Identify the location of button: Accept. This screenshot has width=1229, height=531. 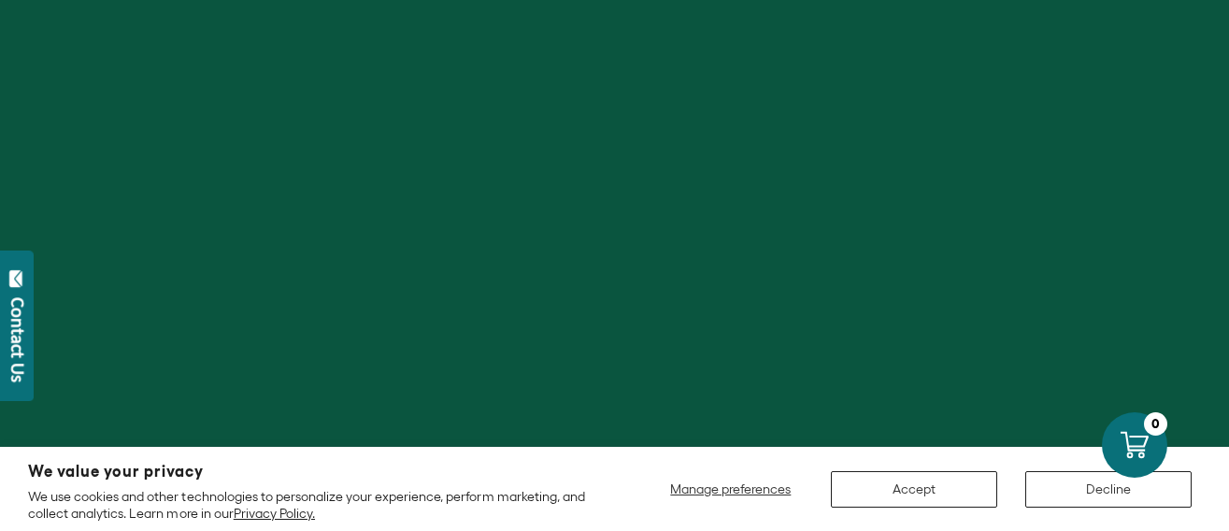
(914, 489).